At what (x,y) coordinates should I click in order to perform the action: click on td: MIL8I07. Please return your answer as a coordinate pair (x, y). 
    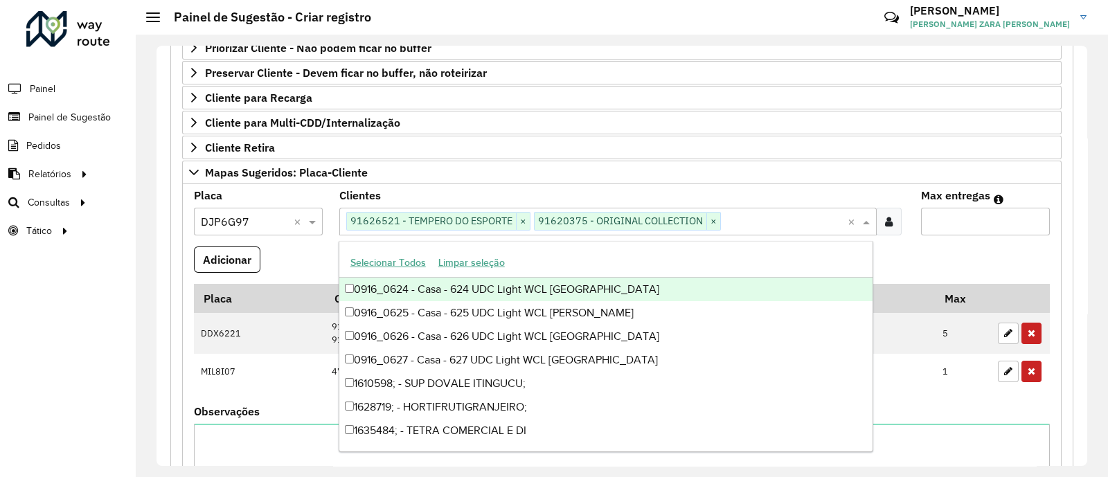
    Looking at the image, I should click on (259, 372).